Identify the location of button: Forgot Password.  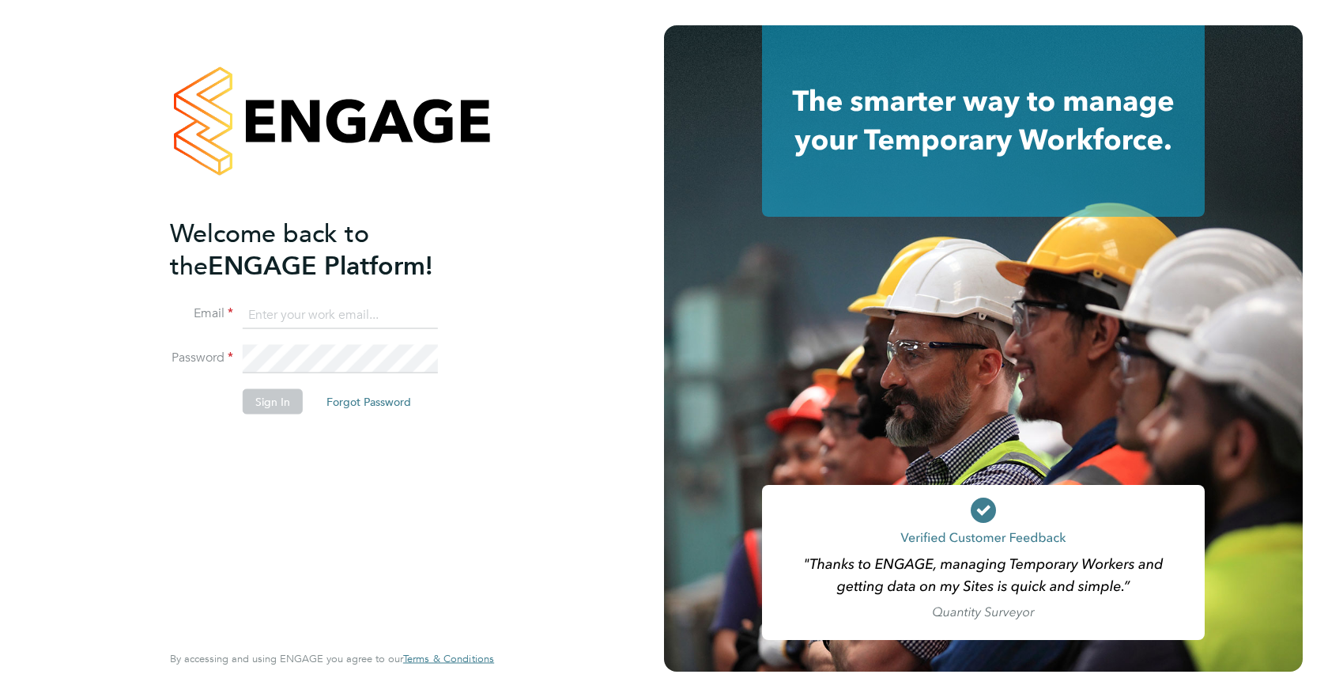
(368, 402).